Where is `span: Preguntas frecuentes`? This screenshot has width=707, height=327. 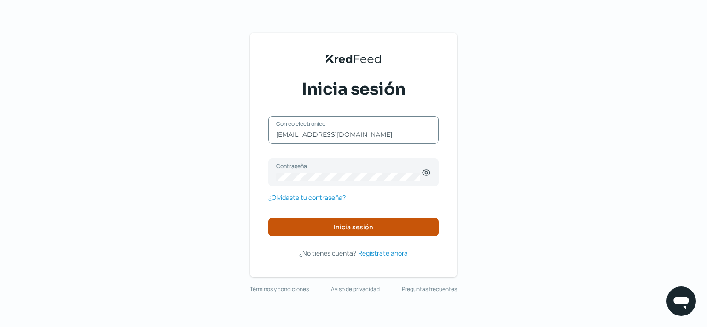
span: Preguntas frecuentes is located at coordinates (430, 289).